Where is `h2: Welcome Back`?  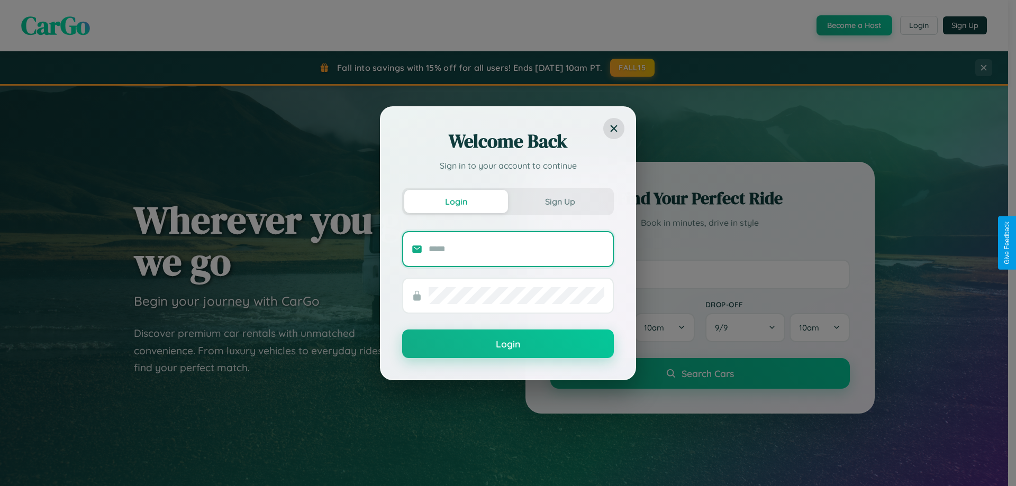
h2: Welcome Back is located at coordinates (508, 141).